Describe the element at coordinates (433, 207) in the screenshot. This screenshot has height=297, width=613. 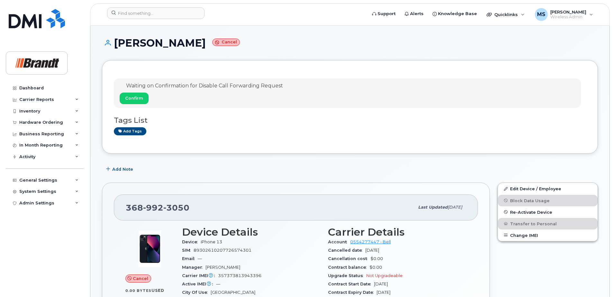
I see `span: Last updated` at that location.